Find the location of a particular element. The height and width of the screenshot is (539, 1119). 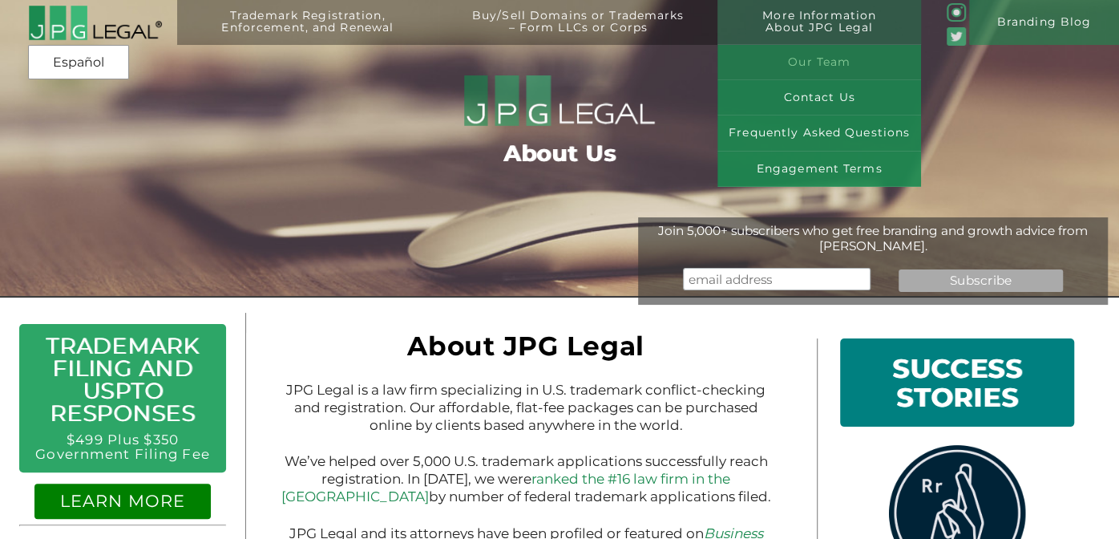

a: $499 Plus $350 Government Filing Fee is located at coordinates (122, 447).